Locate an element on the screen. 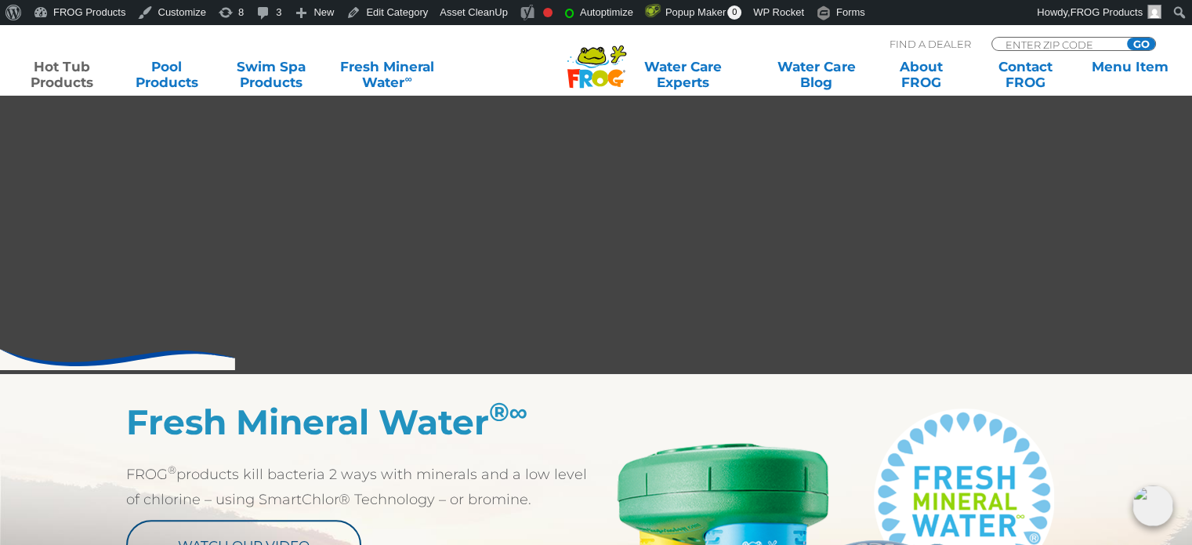 The width and height of the screenshot is (1192, 545). a: PoolProducts is located at coordinates (166, 74).